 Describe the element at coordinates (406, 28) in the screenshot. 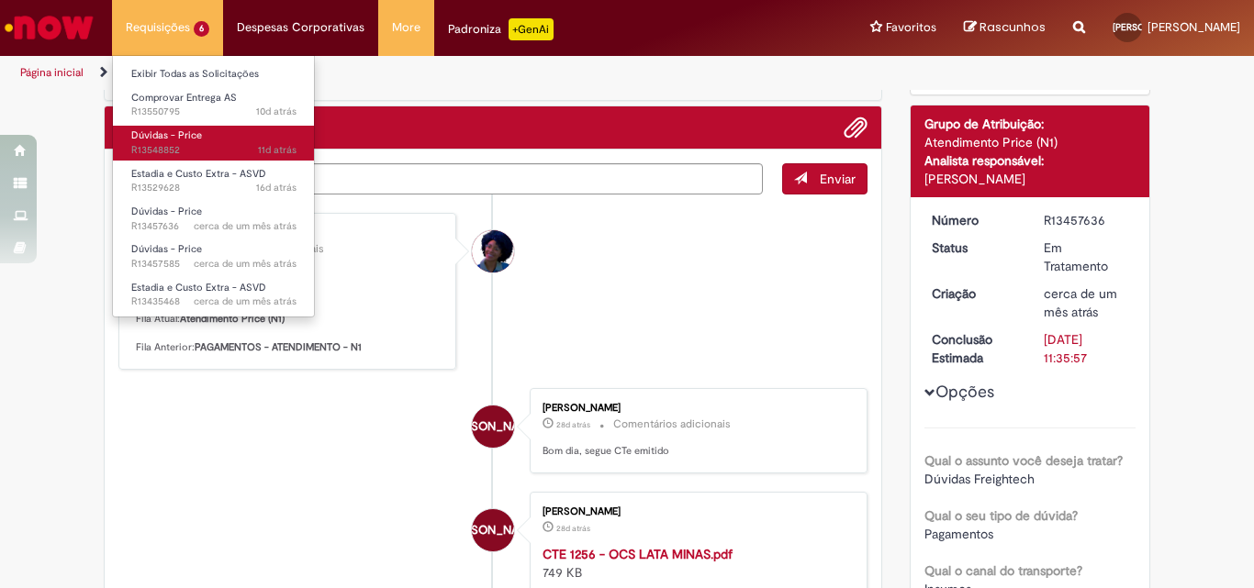

I see `span: More` at that location.